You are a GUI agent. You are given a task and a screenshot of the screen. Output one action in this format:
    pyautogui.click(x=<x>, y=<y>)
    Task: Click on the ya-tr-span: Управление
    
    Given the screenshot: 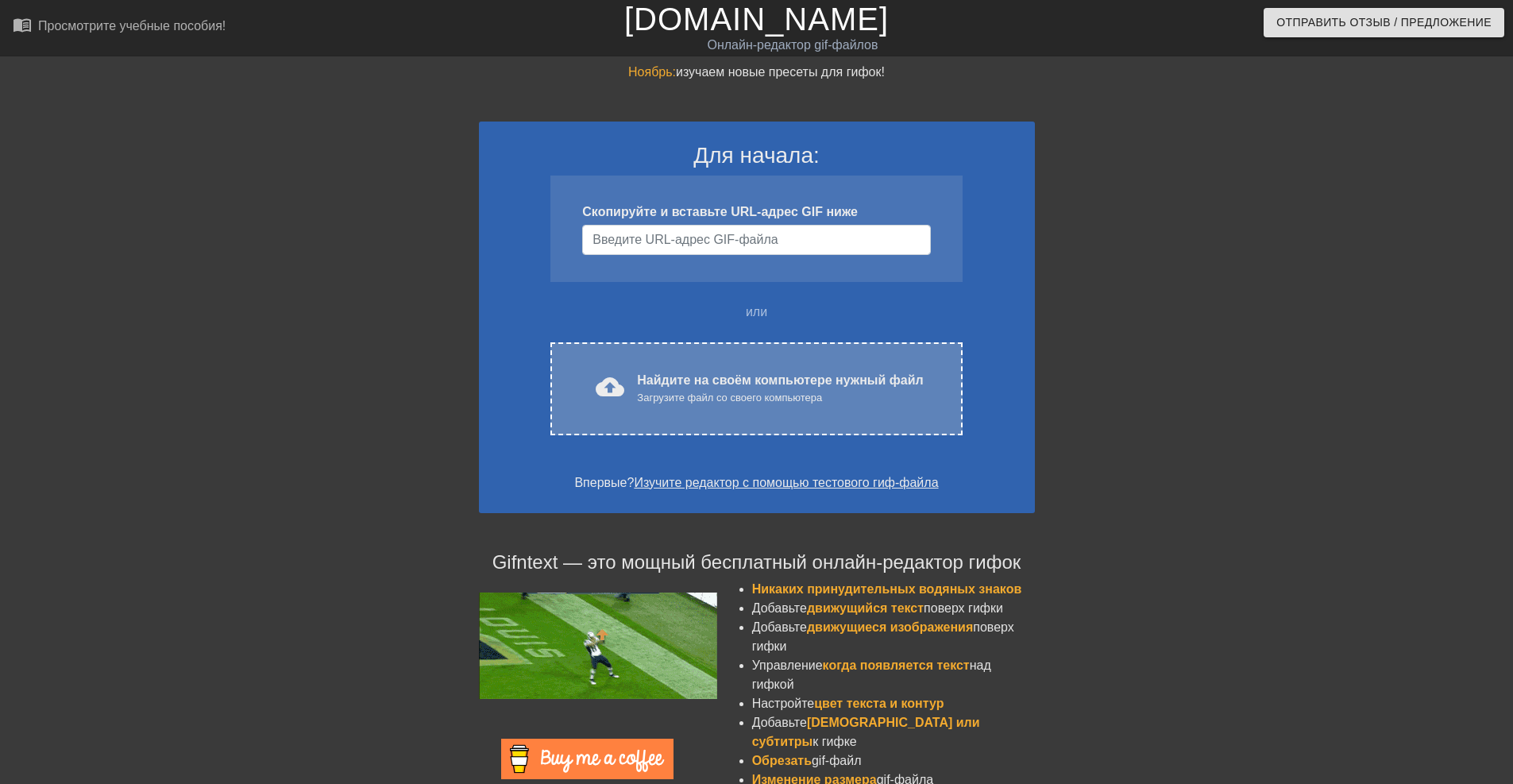 What is the action you would take?
    pyautogui.click(x=787, y=665)
    